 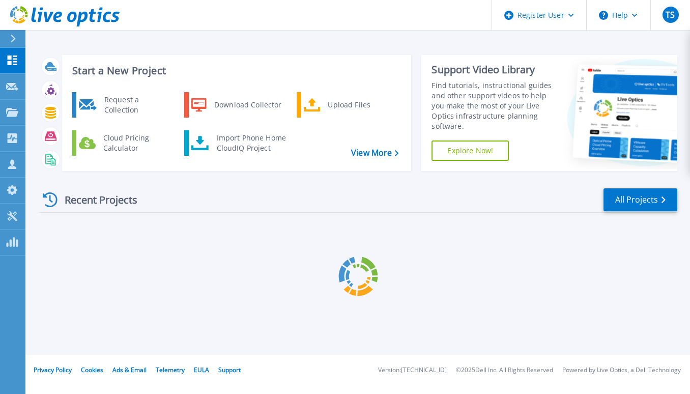 What do you see at coordinates (235, 71) in the screenshot?
I see `h3: Start a New Project` at bounding box center [235, 71].